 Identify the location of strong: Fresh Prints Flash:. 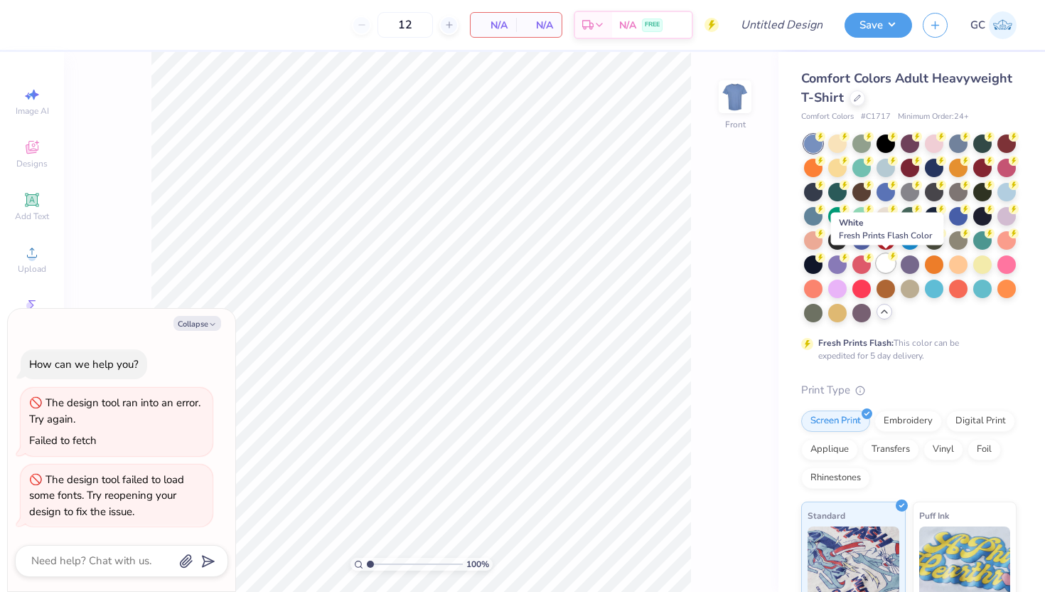
(856, 343).